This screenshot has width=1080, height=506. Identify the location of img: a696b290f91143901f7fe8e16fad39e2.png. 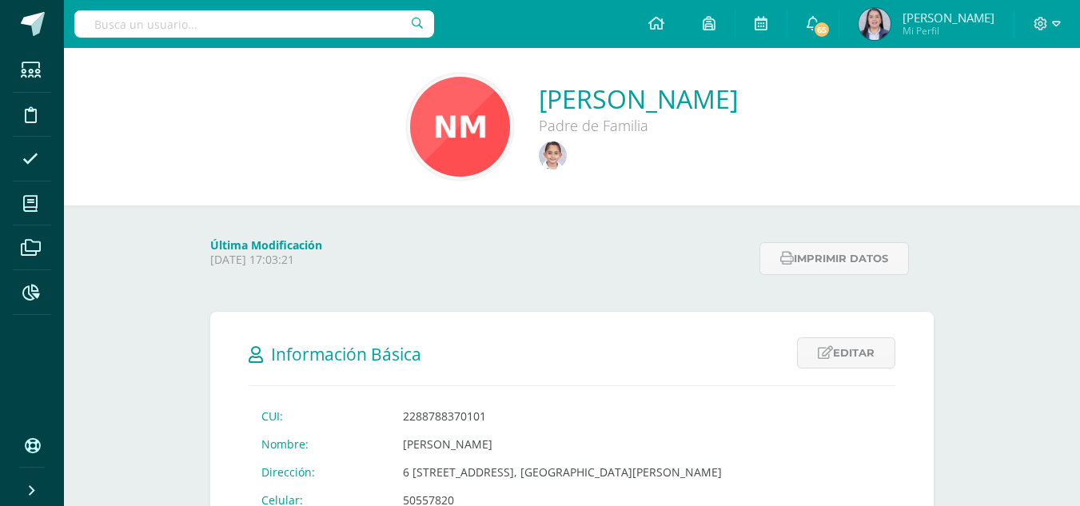
(552, 155).